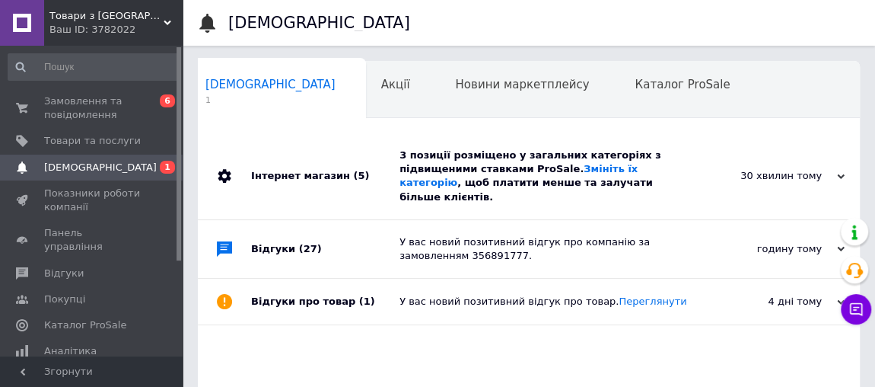 The height and width of the screenshot is (387, 875). I want to click on div: годину тому, so click(769, 249).